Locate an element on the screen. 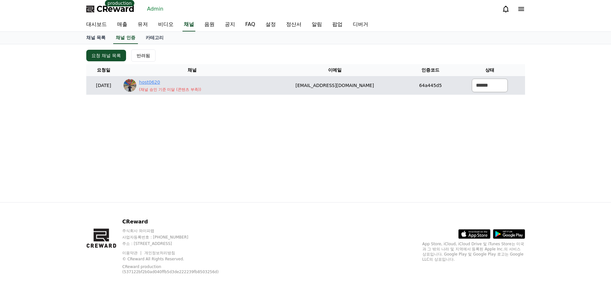  span: CReward is located at coordinates (115, 9).